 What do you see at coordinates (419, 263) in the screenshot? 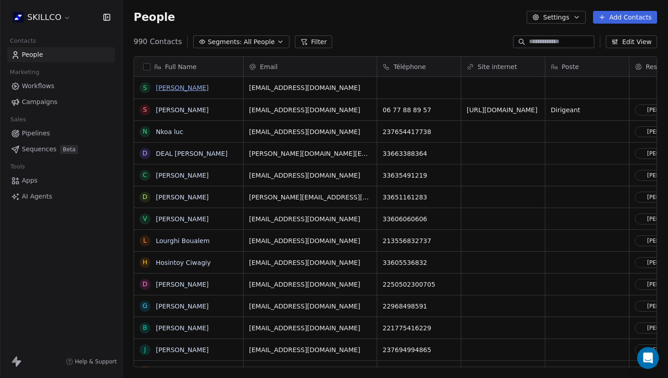
I see `span: 33605536832` at bounding box center [419, 263].